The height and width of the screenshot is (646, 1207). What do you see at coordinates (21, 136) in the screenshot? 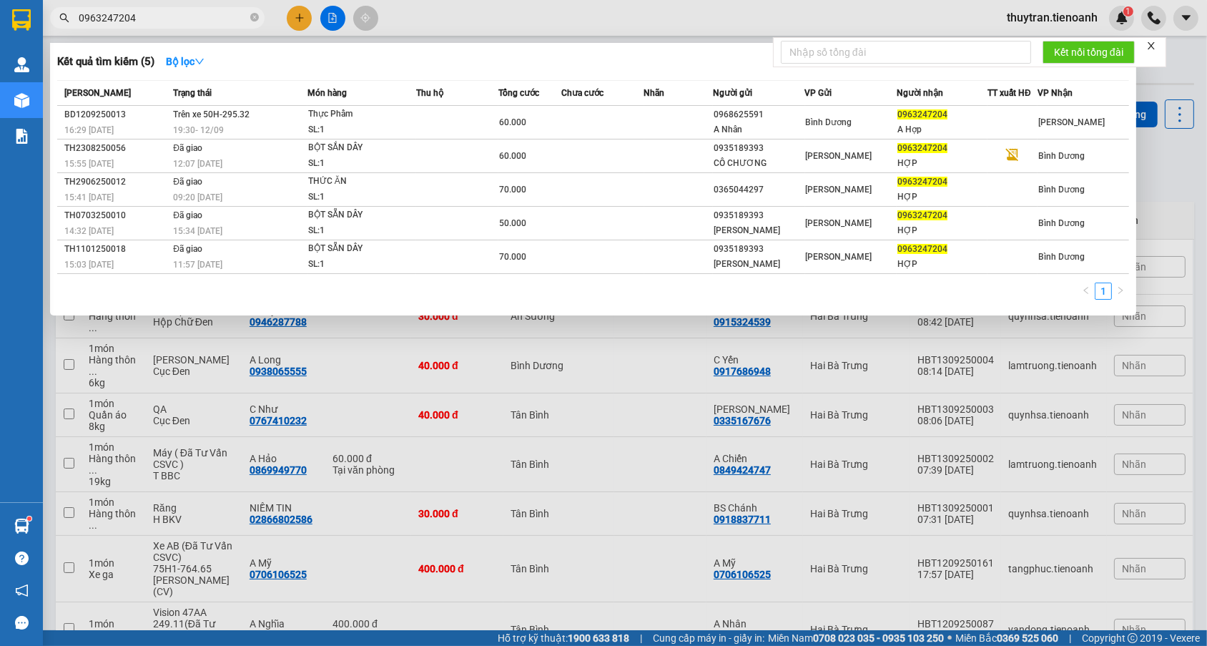
I see `img: solution-icon` at bounding box center [21, 136].